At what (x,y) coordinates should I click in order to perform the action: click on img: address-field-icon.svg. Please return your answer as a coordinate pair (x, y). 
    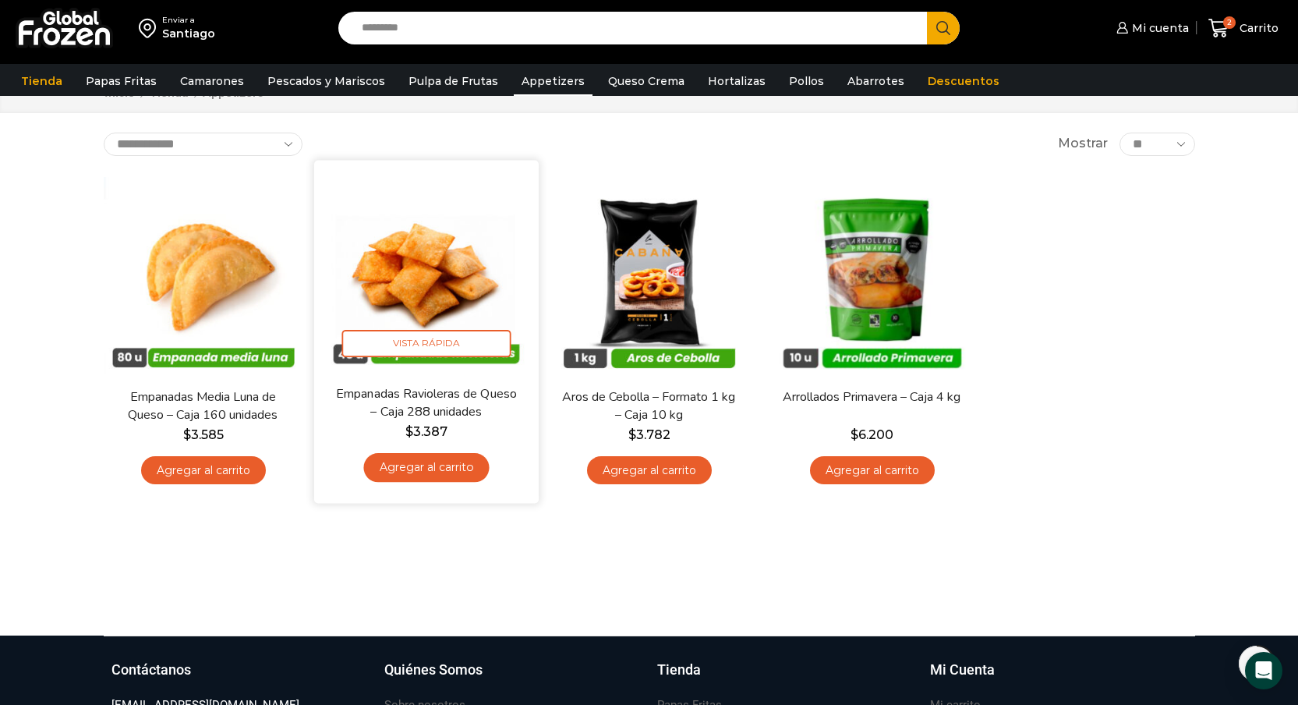
    Looking at the image, I should click on (150, 28).